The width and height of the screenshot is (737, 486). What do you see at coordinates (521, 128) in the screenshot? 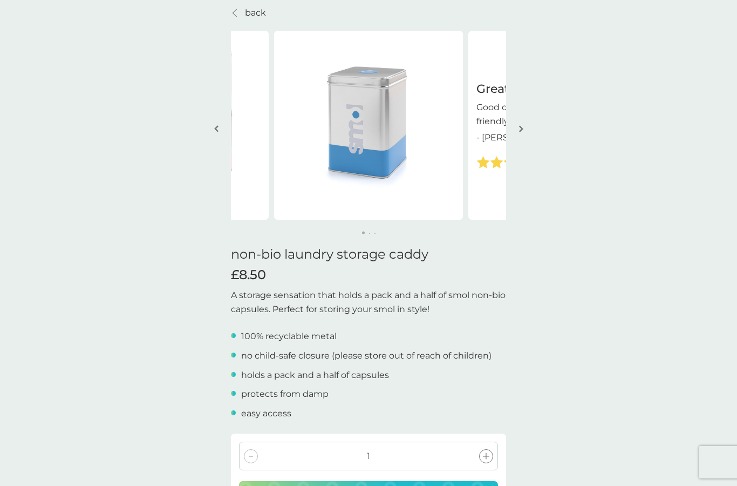
I see `img: right-arrow.svg` at bounding box center [521, 128].